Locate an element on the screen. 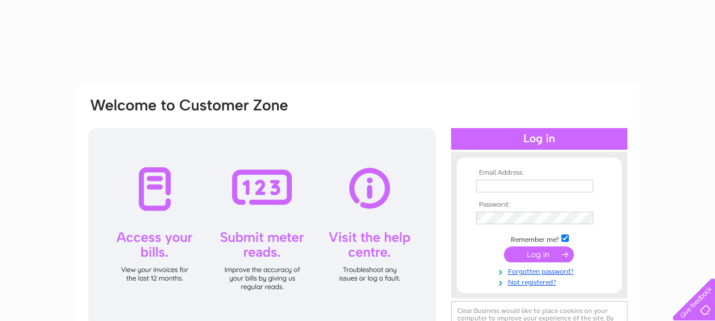 Image resolution: width=715 pixels, height=321 pixels. a: Forgotten password? is located at coordinates (540, 270).